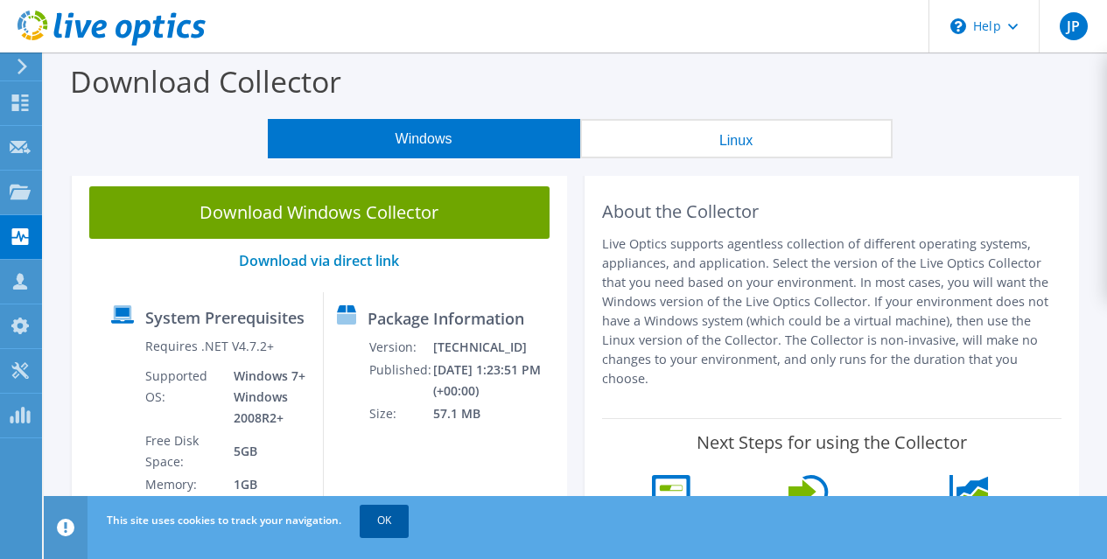 The image size is (1107, 559). I want to click on td: Supported OS:, so click(183, 397).